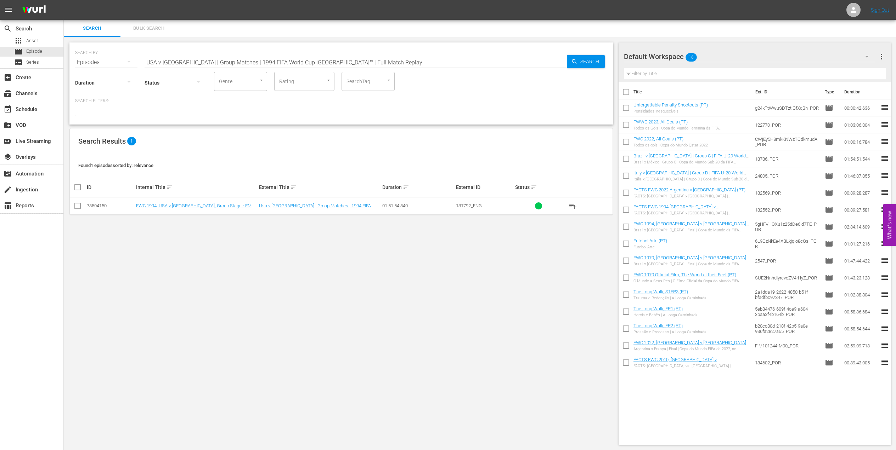  I want to click on span: VOD, so click(8, 125).